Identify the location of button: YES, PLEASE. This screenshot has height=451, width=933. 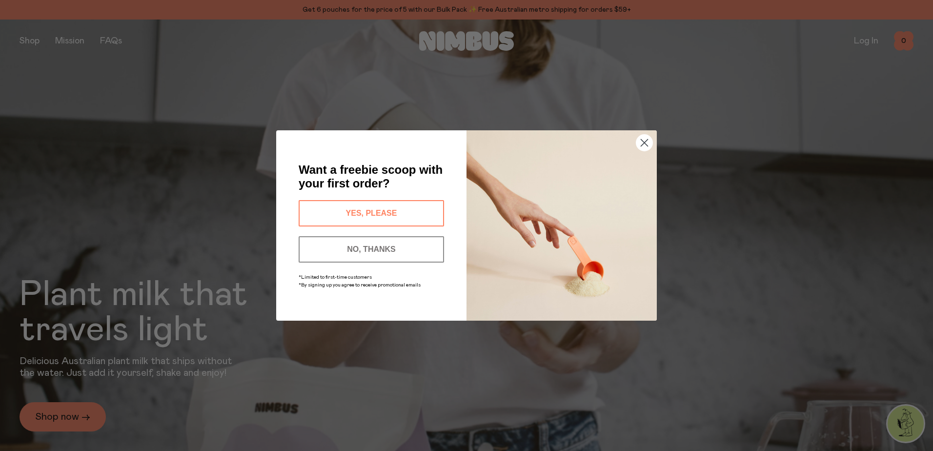
(371, 213).